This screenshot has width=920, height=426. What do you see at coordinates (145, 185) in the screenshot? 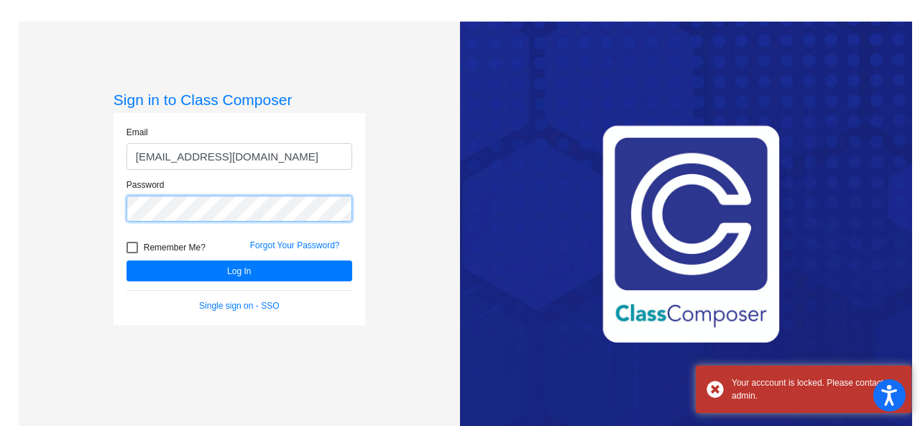
I see `label: Password` at bounding box center [145, 185].